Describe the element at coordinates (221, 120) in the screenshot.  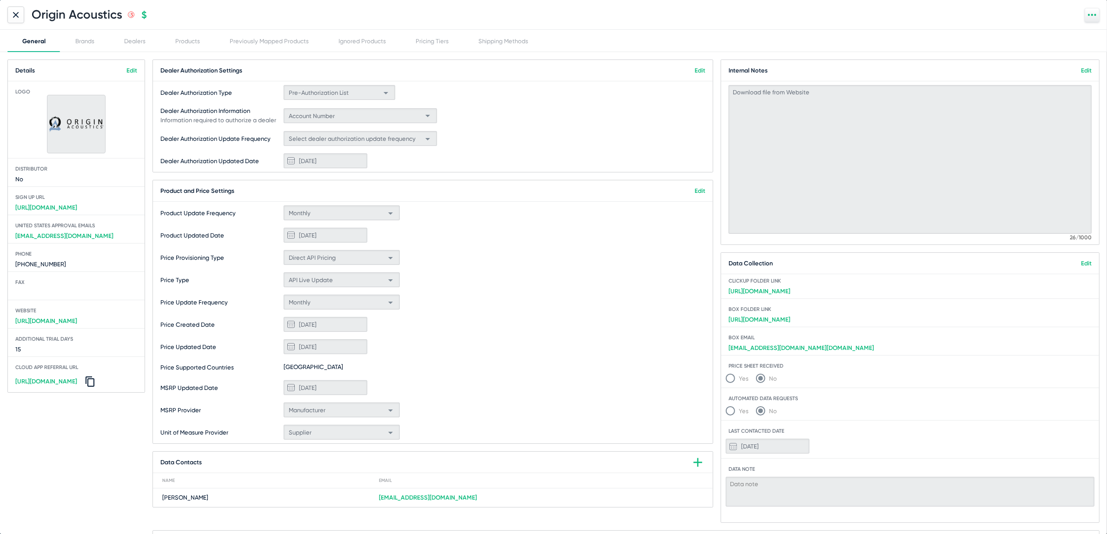
I see `span: Information required to authorize a dealer` at that location.